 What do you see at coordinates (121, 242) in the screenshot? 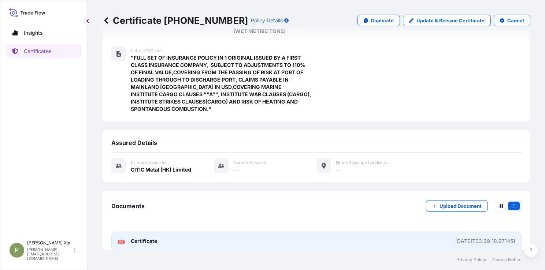
I see `text: PDF` at bounding box center [121, 242].